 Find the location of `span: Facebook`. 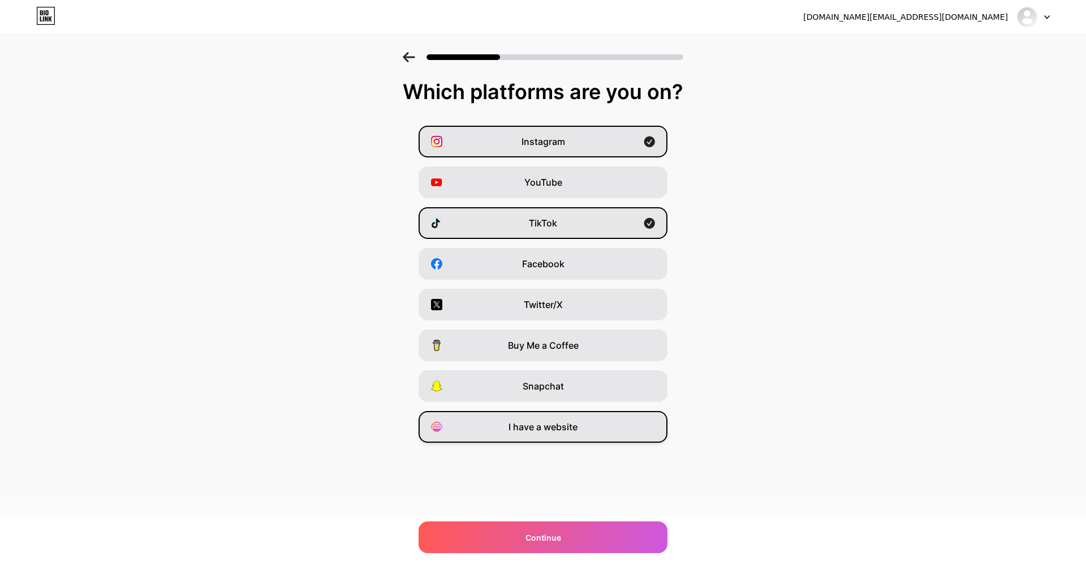

span: Facebook is located at coordinates (543, 264).